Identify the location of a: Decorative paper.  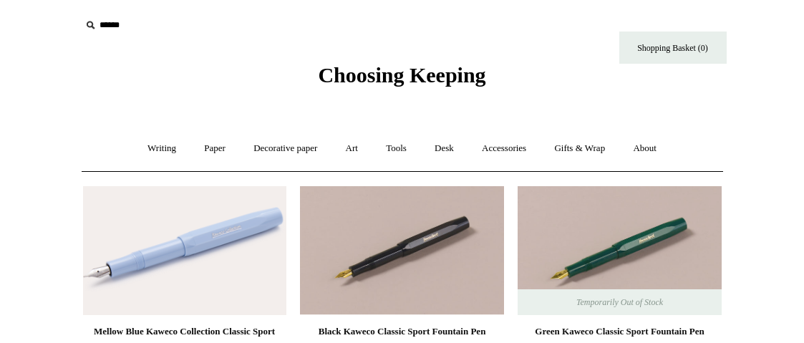
(285, 148).